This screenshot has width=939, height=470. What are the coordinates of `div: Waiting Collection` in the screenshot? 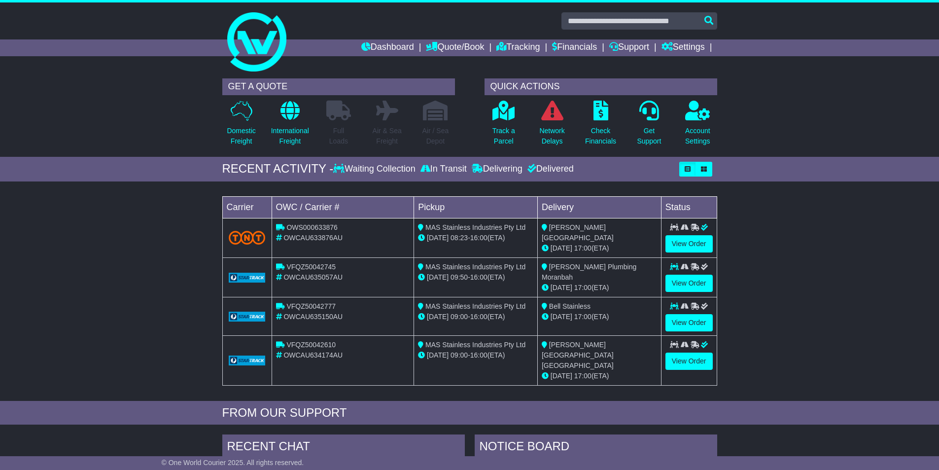 It's located at (375, 169).